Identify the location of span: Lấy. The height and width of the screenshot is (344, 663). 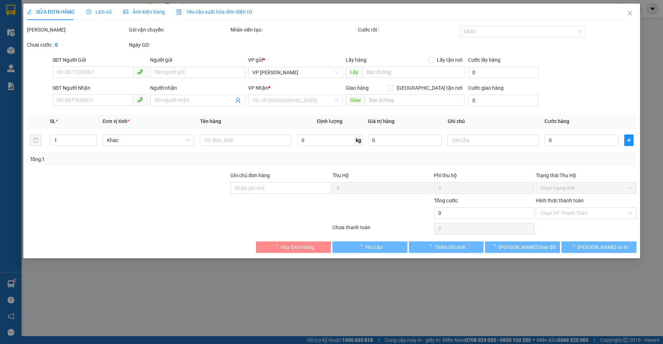
(354, 72).